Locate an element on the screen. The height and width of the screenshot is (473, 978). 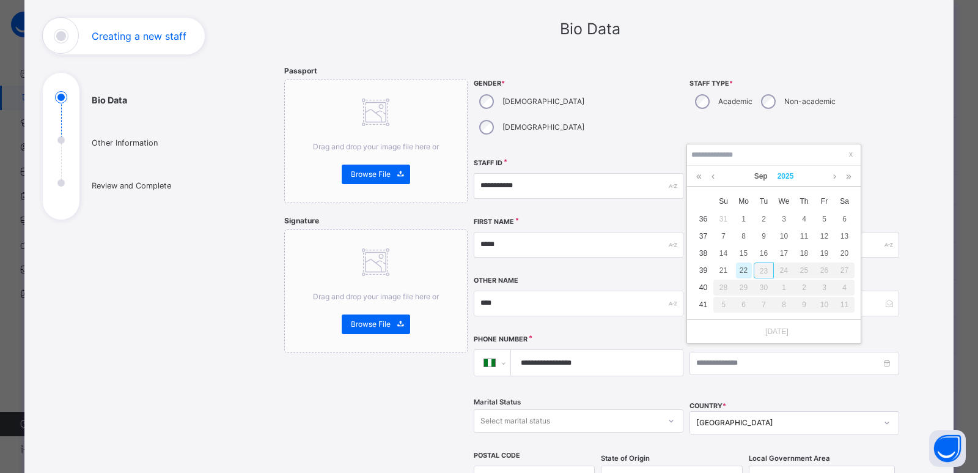
div: 24 is located at coordinates (784, 270).